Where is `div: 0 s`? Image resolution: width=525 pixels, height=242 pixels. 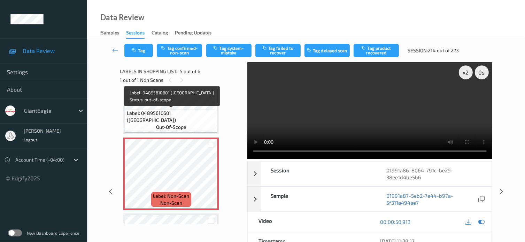 div: 0 s is located at coordinates (482, 72).